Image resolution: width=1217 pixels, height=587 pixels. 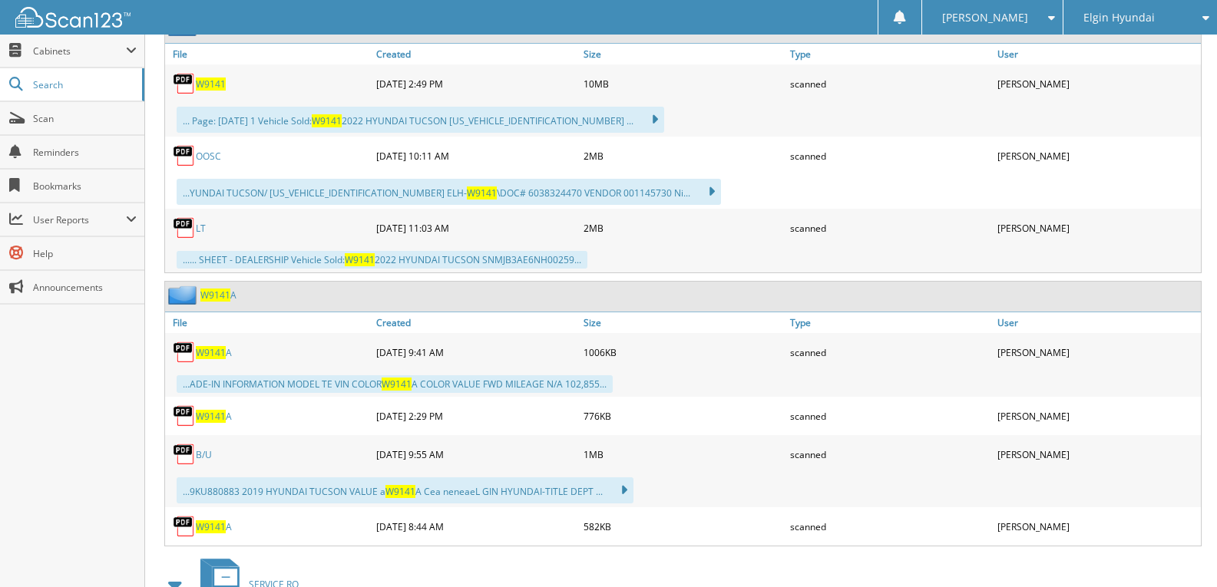 What do you see at coordinates (200, 228) in the screenshot?
I see `a: LT` at bounding box center [200, 228].